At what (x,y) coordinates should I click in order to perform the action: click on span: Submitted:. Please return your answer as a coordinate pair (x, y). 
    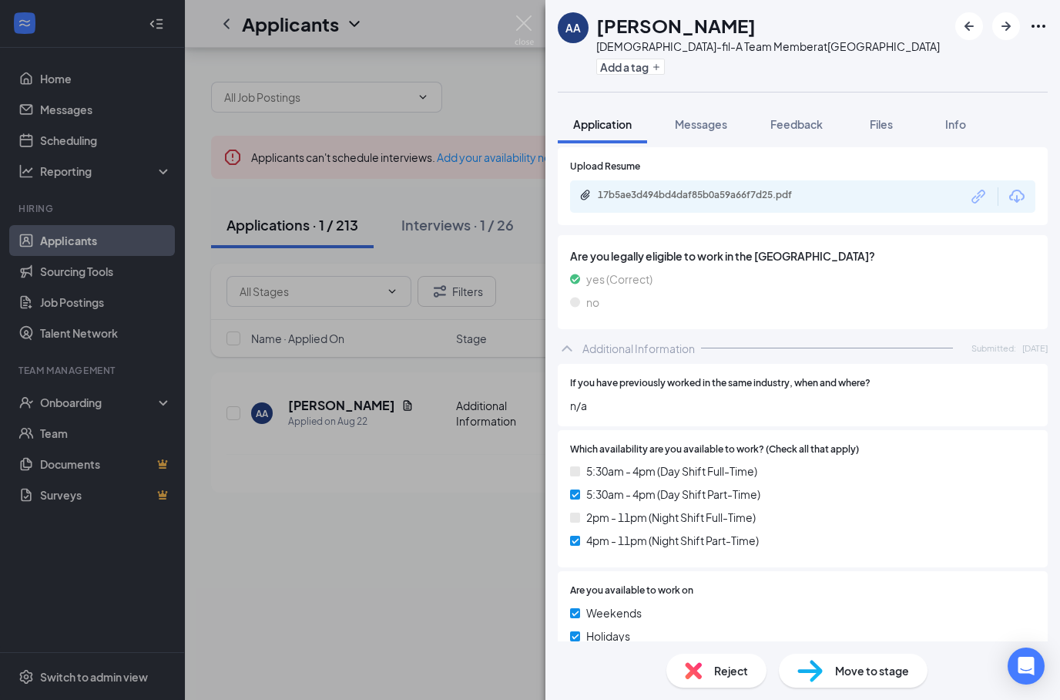
    Looking at the image, I should click on (994, 347).